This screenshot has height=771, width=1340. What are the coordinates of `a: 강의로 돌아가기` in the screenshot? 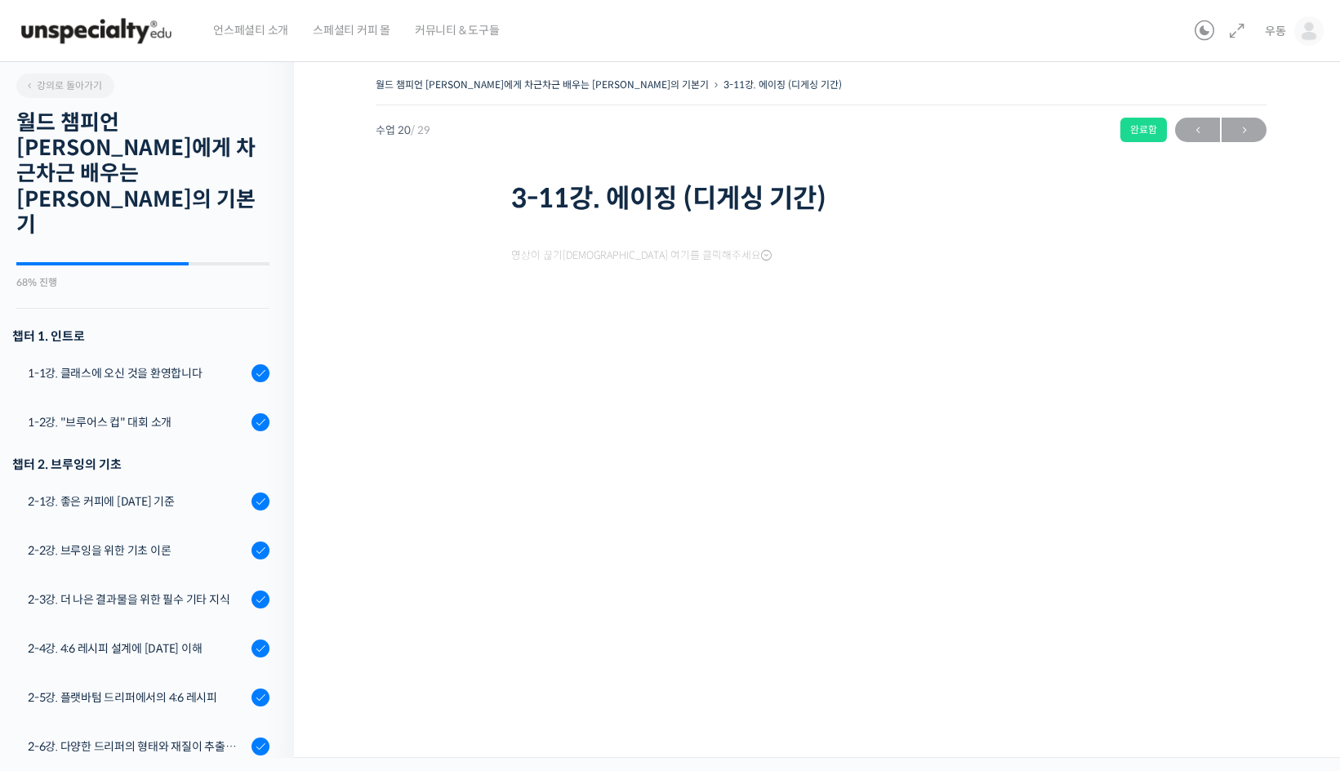 It's located at (65, 86).